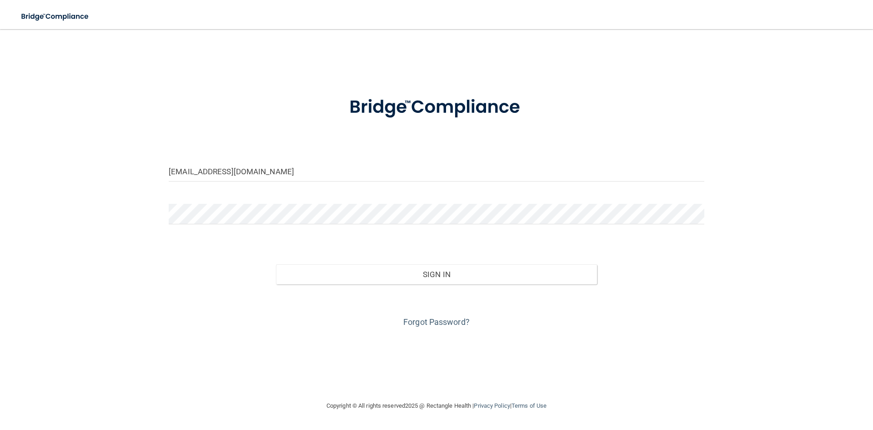 Image resolution: width=873 pixels, height=430 pixels. Describe the element at coordinates (529, 405) in the screenshot. I see `a: Terms of Use` at that location.